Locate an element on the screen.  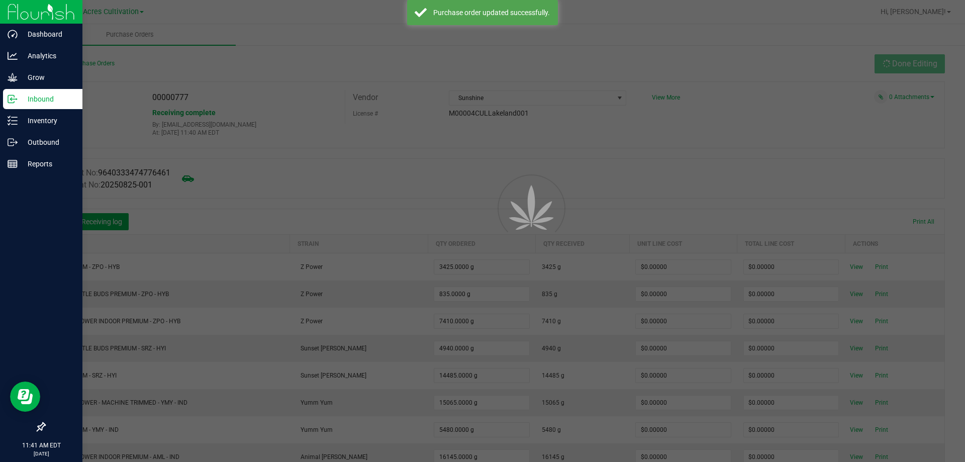
p: Outbound is located at coordinates (48, 142).